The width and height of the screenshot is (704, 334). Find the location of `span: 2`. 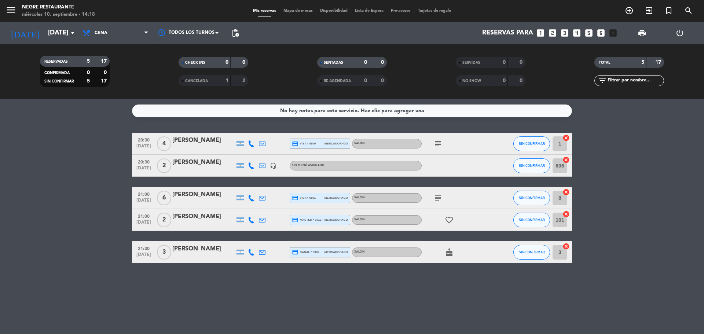

span: 2 is located at coordinates (164, 220).